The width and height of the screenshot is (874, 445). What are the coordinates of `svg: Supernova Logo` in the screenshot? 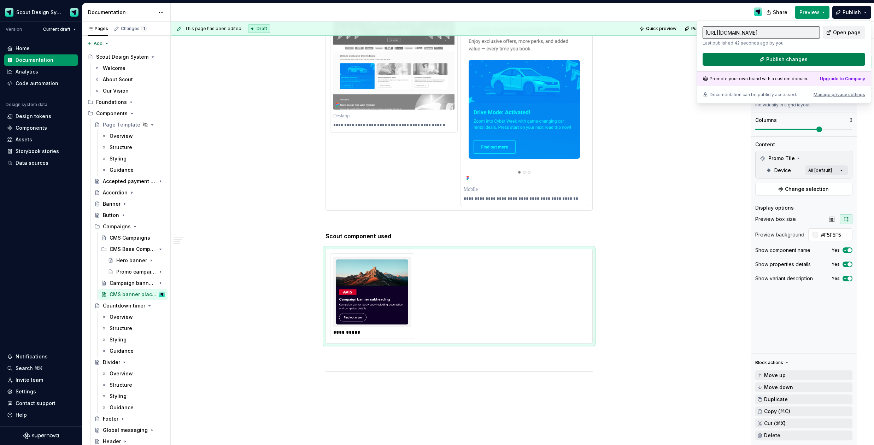 It's located at (41, 436).